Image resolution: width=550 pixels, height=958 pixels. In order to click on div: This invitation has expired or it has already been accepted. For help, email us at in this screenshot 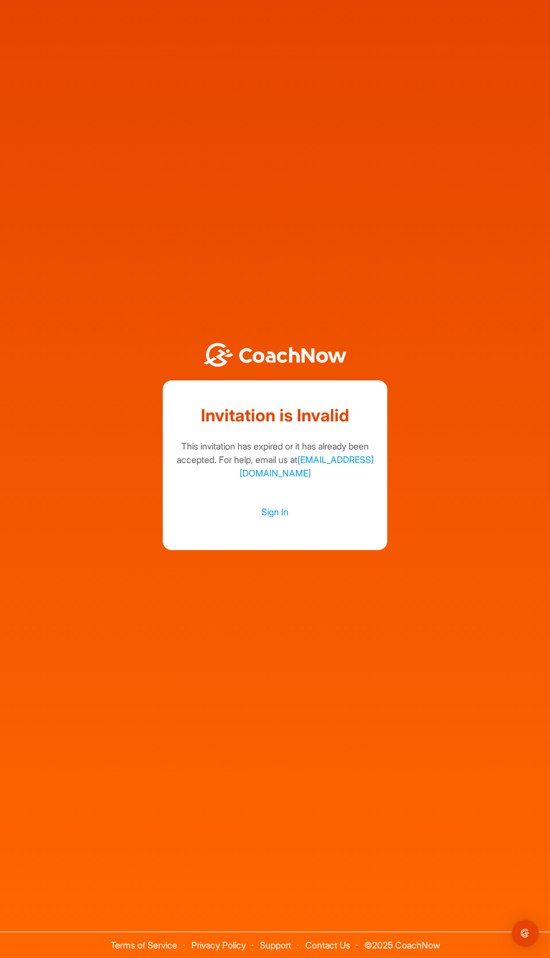, I will do `click(275, 459)`.